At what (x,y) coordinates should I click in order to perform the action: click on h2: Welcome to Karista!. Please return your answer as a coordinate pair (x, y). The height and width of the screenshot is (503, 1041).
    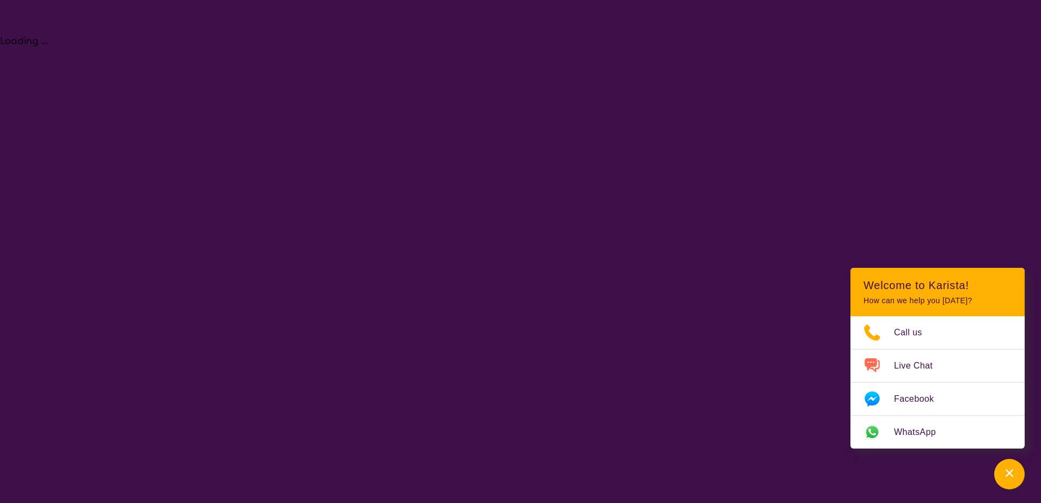
    Looking at the image, I should click on (937, 285).